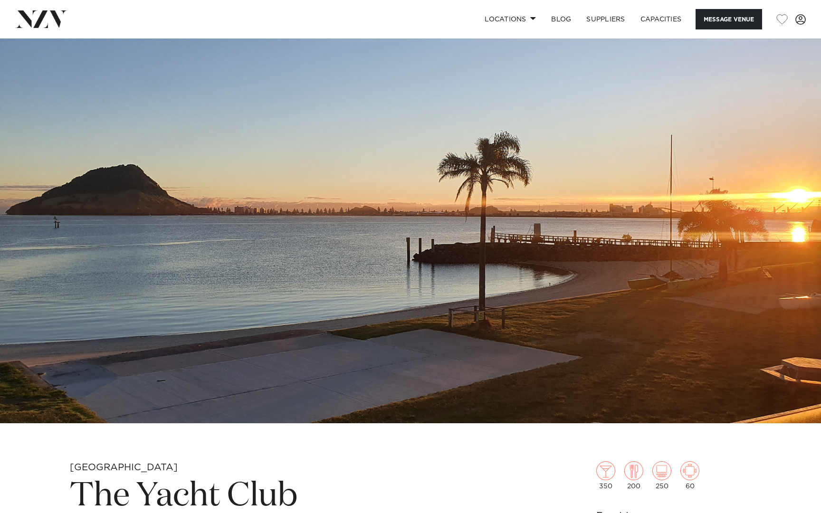 The width and height of the screenshot is (821, 513). I want to click on a: BLOG, so click(561, 19).